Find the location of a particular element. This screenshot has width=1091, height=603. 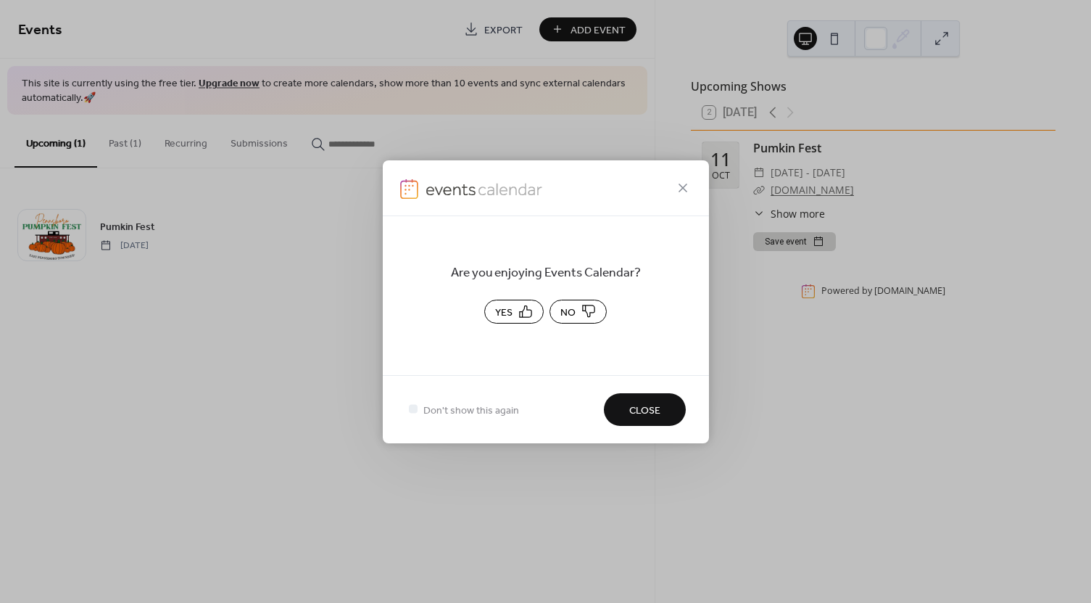

span: No is located at coordinates (568, 312).